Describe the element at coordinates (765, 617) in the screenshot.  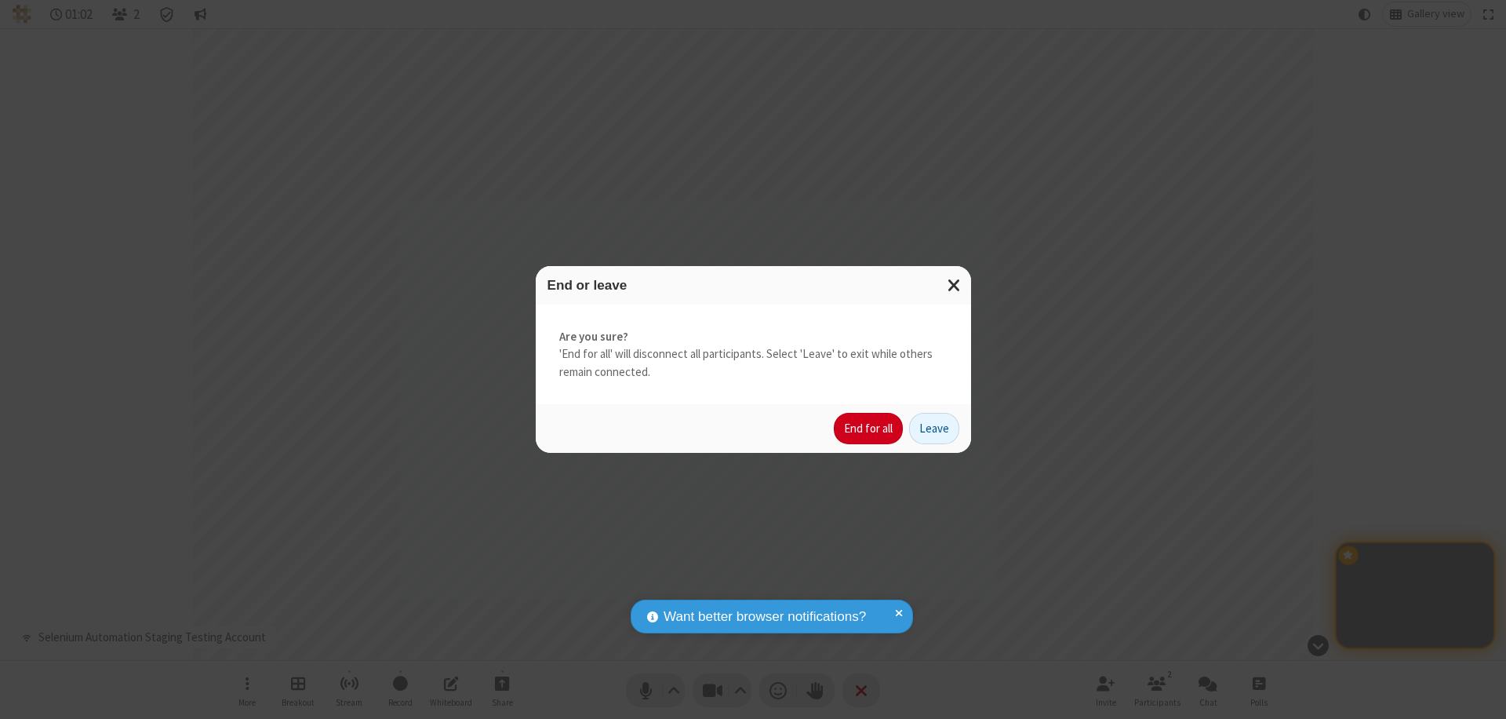
I see `span: Want better browser notifications?` at that location.